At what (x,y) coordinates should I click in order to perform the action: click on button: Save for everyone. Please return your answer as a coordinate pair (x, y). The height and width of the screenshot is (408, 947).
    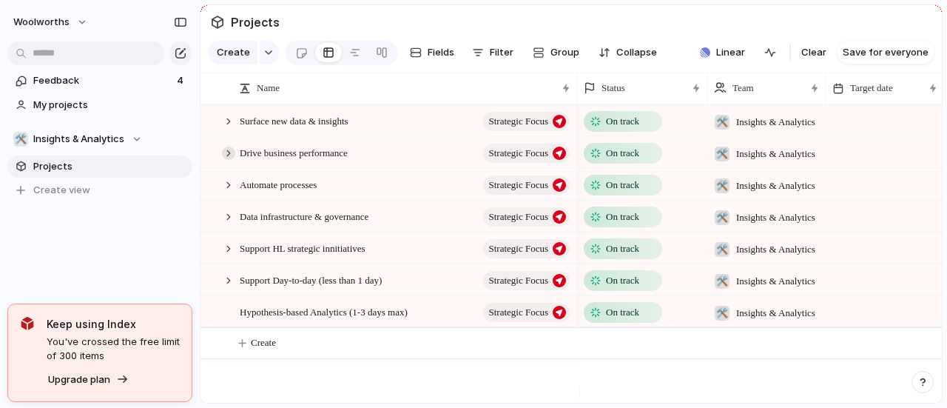
    Looking at the image, I should click on (886, 53).